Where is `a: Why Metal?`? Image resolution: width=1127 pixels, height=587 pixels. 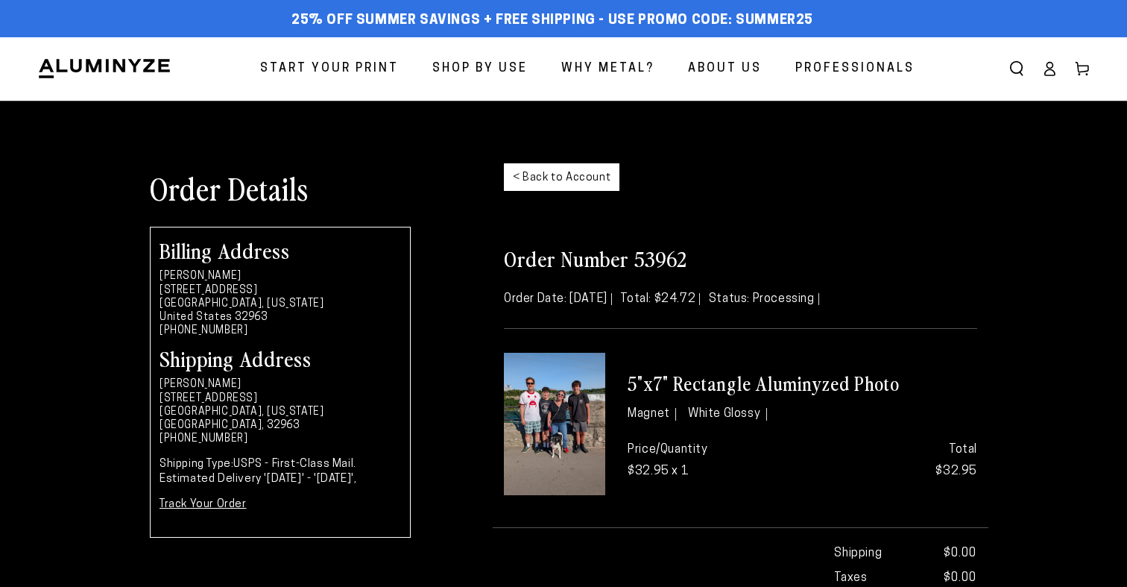
a: Why Metal? is located at coordinates (607, 69).